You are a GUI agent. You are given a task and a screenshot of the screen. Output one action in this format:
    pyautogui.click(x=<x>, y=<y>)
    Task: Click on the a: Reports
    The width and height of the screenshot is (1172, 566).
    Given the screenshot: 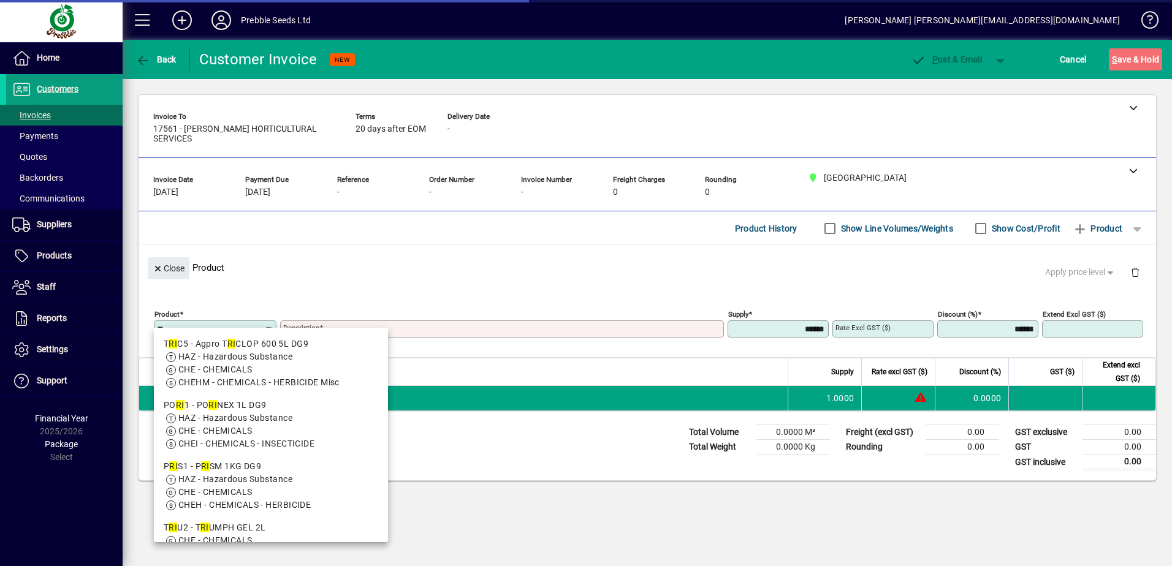 What is the action you would take?
    pyautogui.click(x=64, y=319)
    